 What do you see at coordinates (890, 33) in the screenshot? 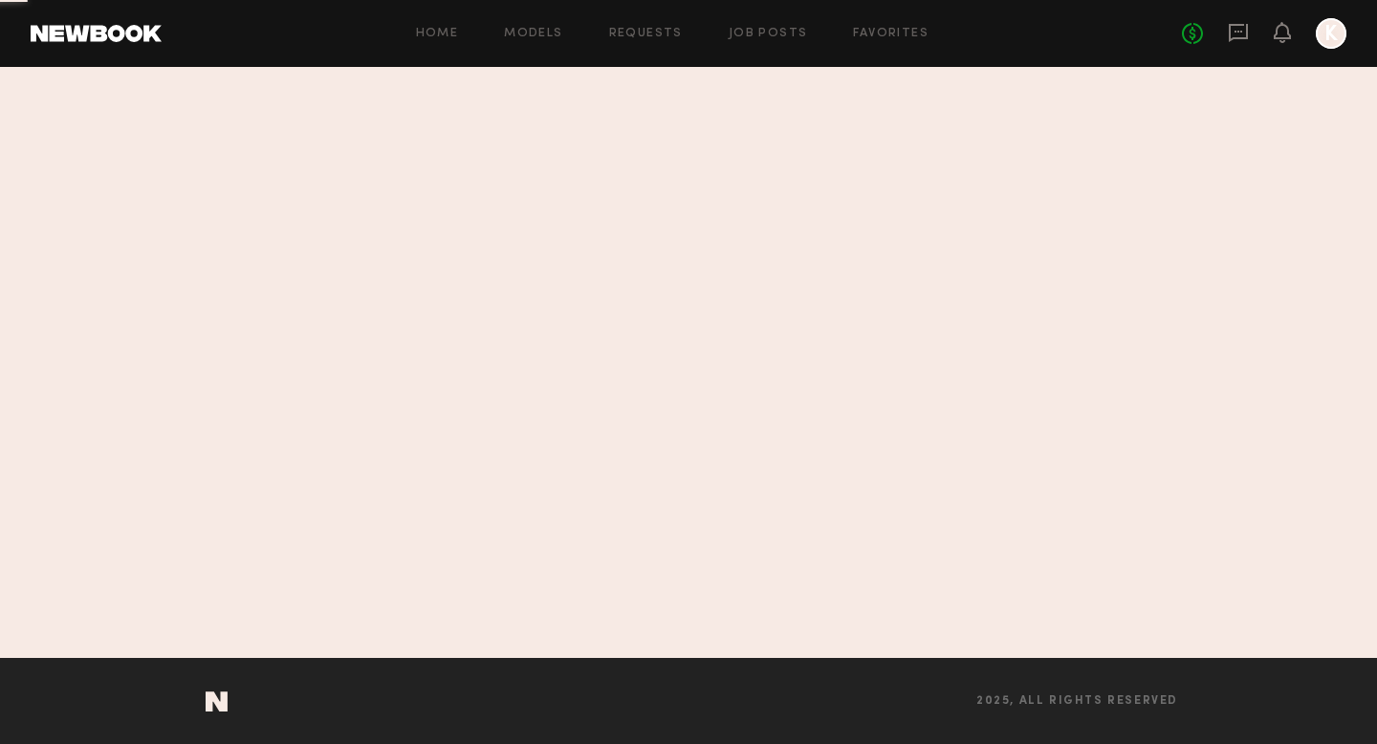
I see `a: Favorites` at bounding box center [890, 33].